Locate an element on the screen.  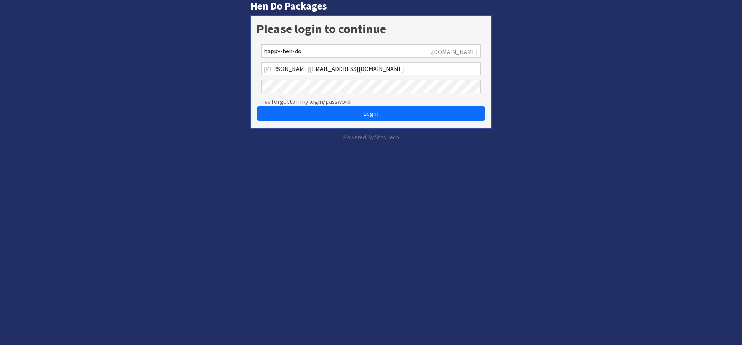
p: Powered By StayTech is located at coordinates (371, 137).